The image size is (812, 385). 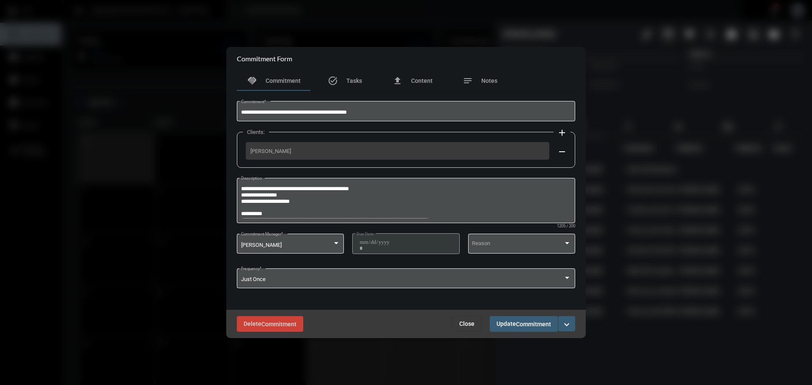 I want to click on span: Delete, so click(x=270, y=324).